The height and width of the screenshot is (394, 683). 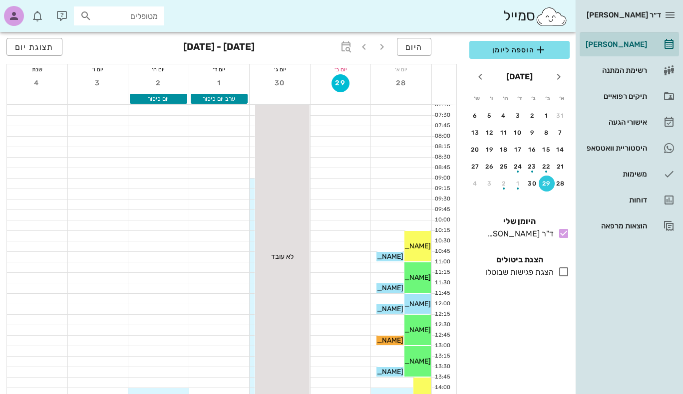 What do you see at coordinates (37, 69) in the screenshot?
I see `div: שבת` at bounding box center [37, 69].